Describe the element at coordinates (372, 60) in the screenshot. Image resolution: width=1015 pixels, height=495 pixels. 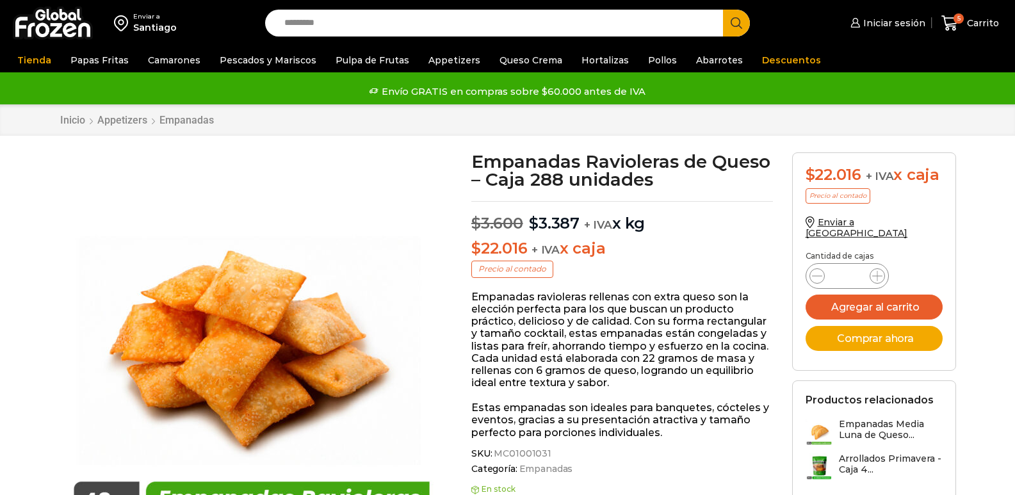
I see `a: Pulpa de Frutas` at that location.